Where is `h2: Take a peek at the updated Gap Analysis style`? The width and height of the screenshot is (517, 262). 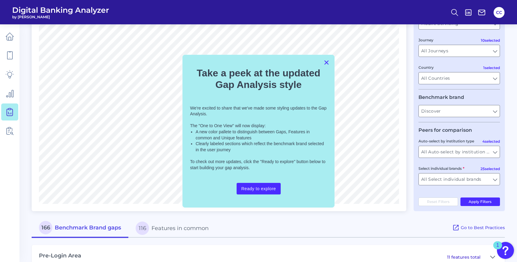
h2: Take a peek at the updated Gap Analysis style is located at coordinates (259, 79).